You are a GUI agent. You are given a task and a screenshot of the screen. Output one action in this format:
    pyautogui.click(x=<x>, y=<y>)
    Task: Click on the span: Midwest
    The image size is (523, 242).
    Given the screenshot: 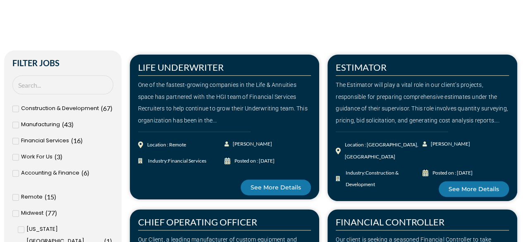 What is the action you would take?
    pyautogui.click(x=32, y=213)
    